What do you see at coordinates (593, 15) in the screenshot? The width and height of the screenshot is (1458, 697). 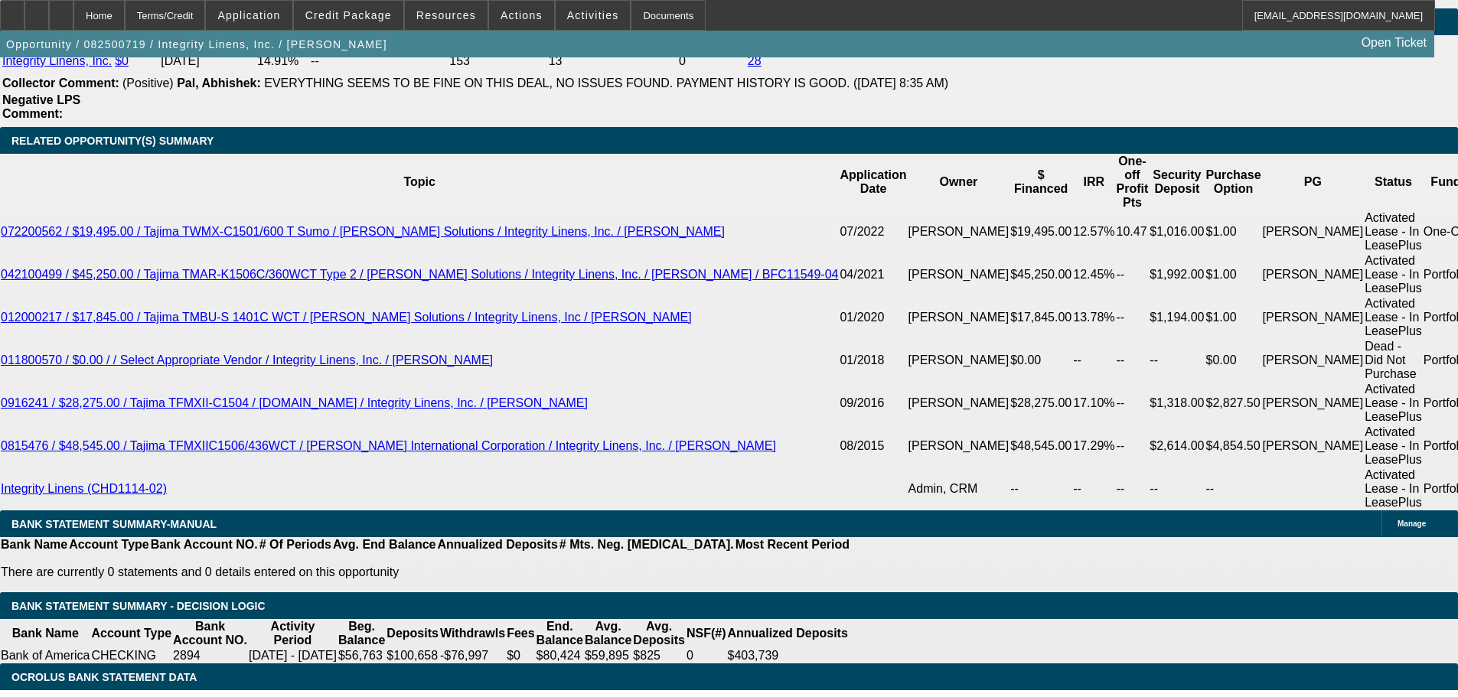 I see `button: Activities` at bounding box center [593, 15].